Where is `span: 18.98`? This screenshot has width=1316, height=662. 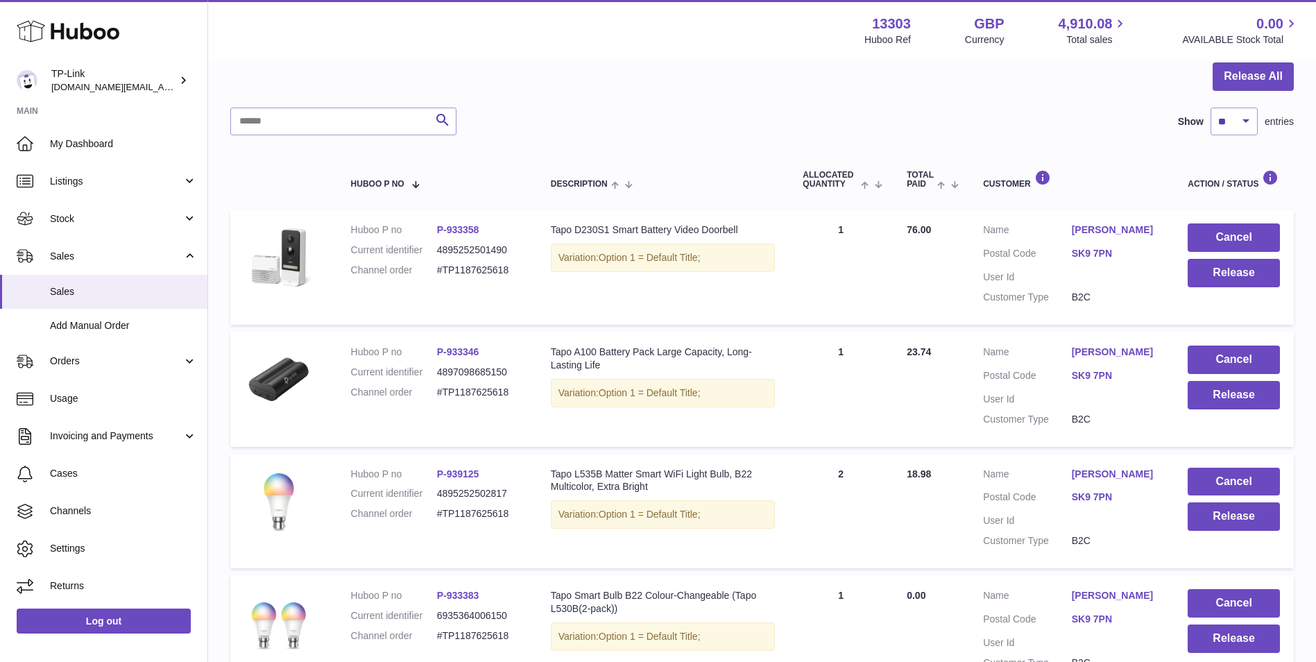
span: 18.98 is located at coordinates (918, 474).